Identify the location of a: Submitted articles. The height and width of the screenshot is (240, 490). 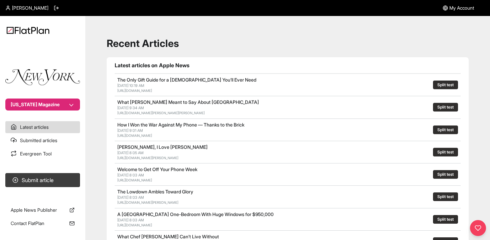
(43, 141).